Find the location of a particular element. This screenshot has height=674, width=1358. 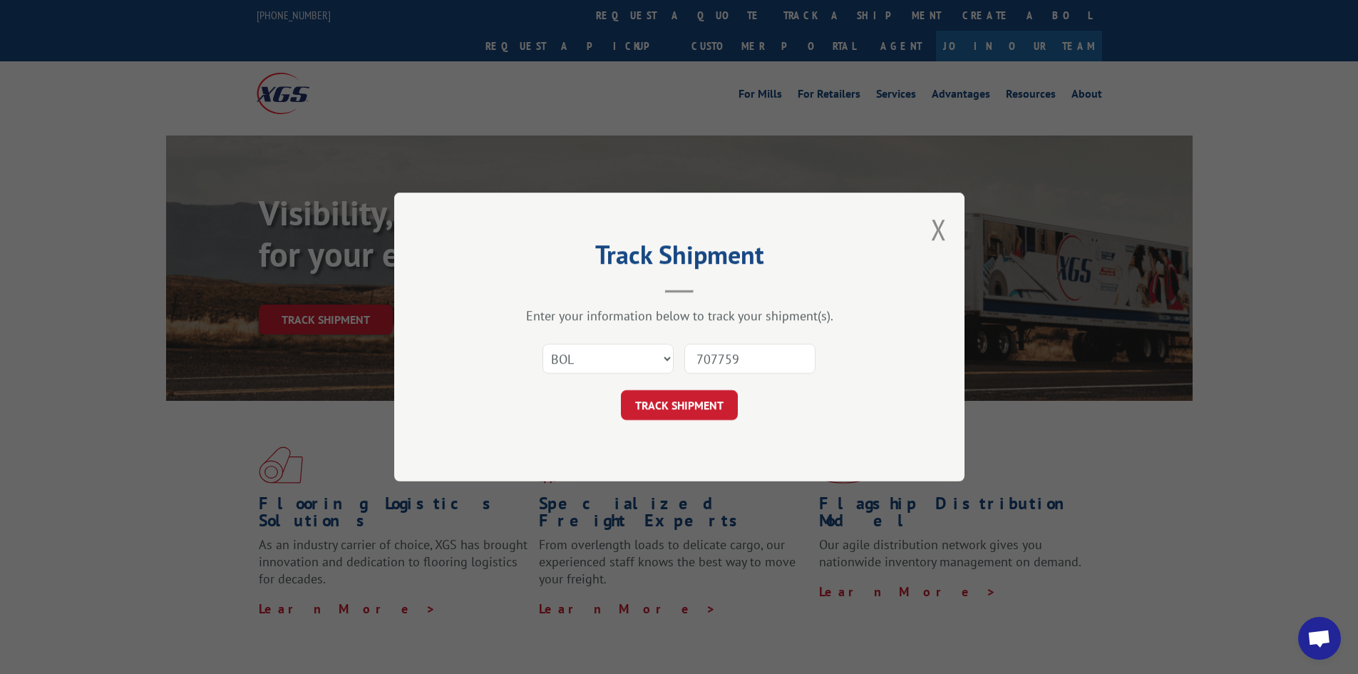

h2: Track Shipment is located at coordinates (680, 258).